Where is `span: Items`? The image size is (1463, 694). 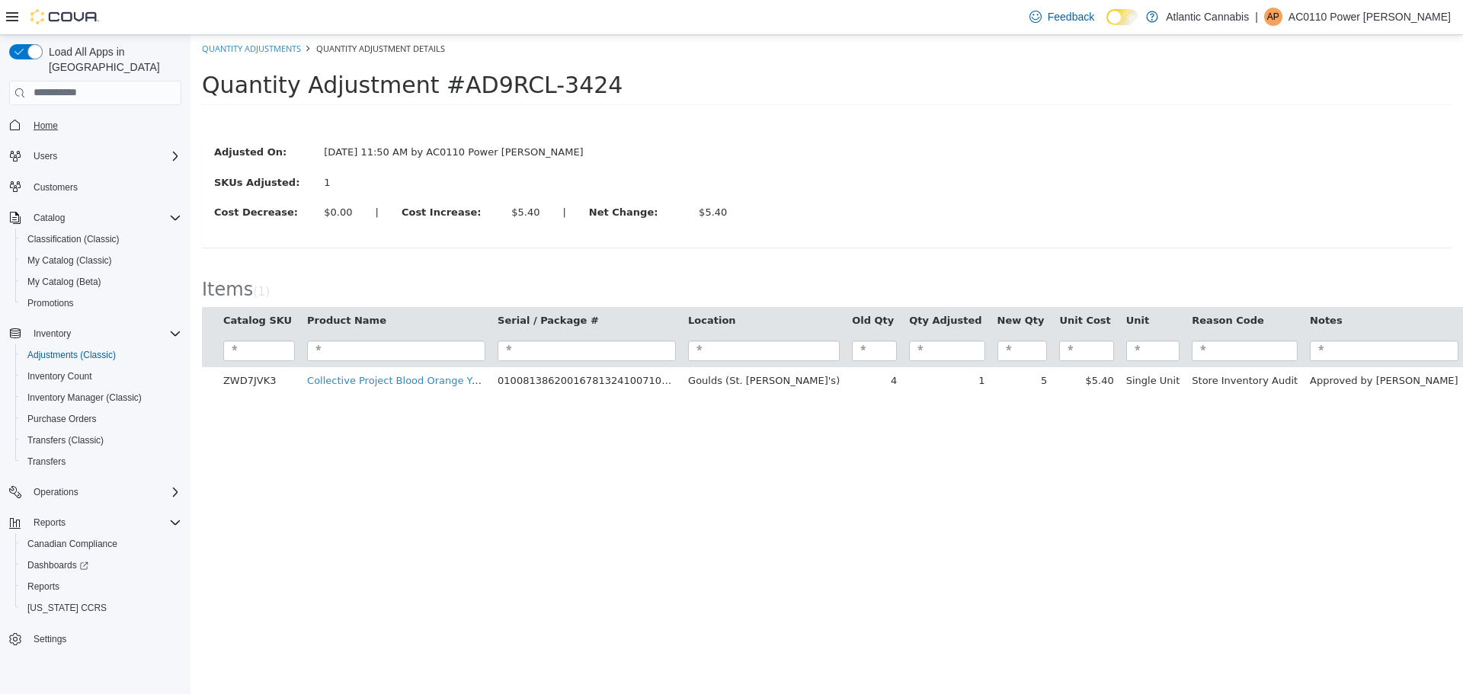
span: Items is located at coordinates (37, 254).